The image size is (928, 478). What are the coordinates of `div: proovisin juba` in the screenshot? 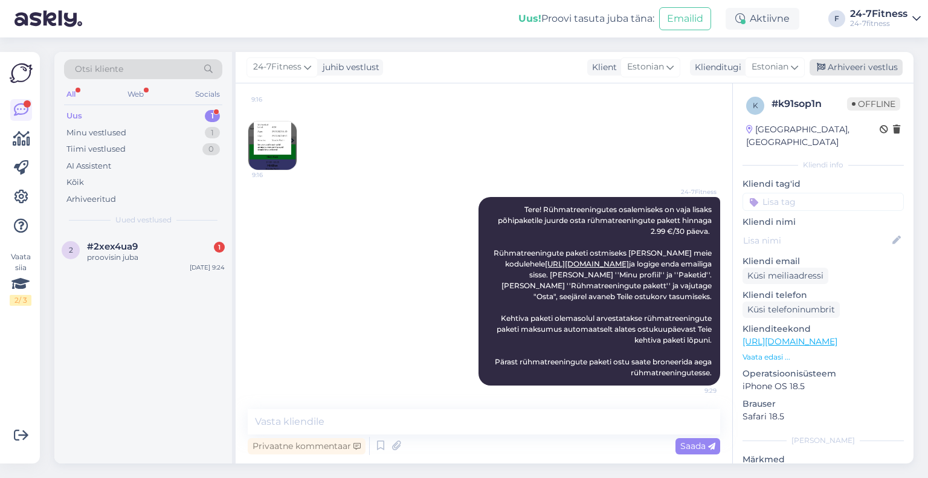 It's located at (156, 257).